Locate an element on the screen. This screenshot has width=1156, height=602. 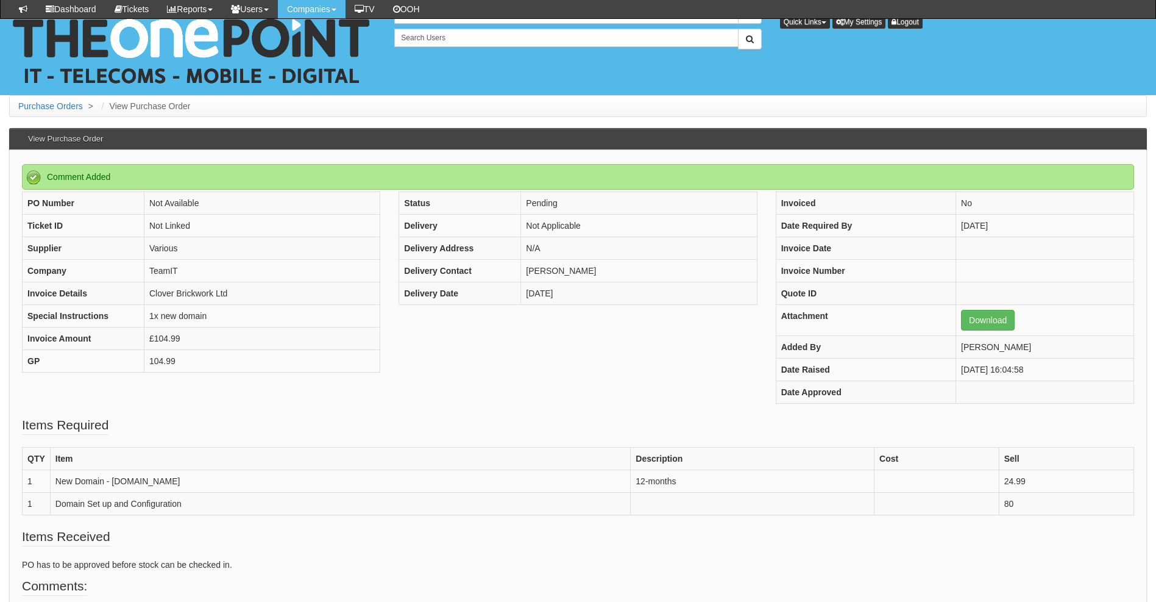
div: Comment Added is located at coordinates (578, 177).